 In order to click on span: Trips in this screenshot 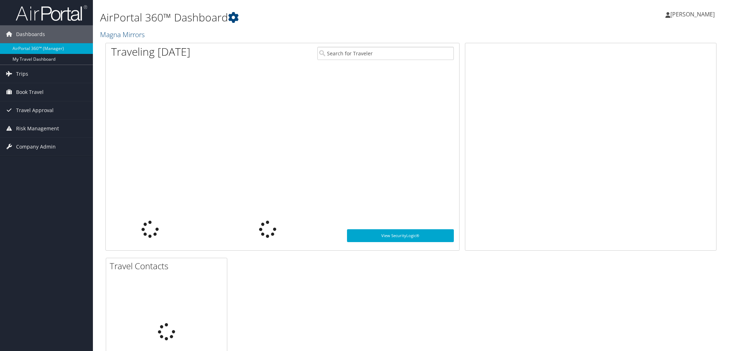, I will do `click(22, 74)`.